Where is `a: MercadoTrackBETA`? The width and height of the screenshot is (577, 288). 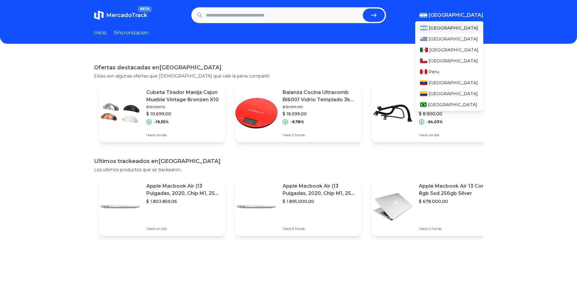 a: MercadoTrackBETA is located at coordinates (120, 15).